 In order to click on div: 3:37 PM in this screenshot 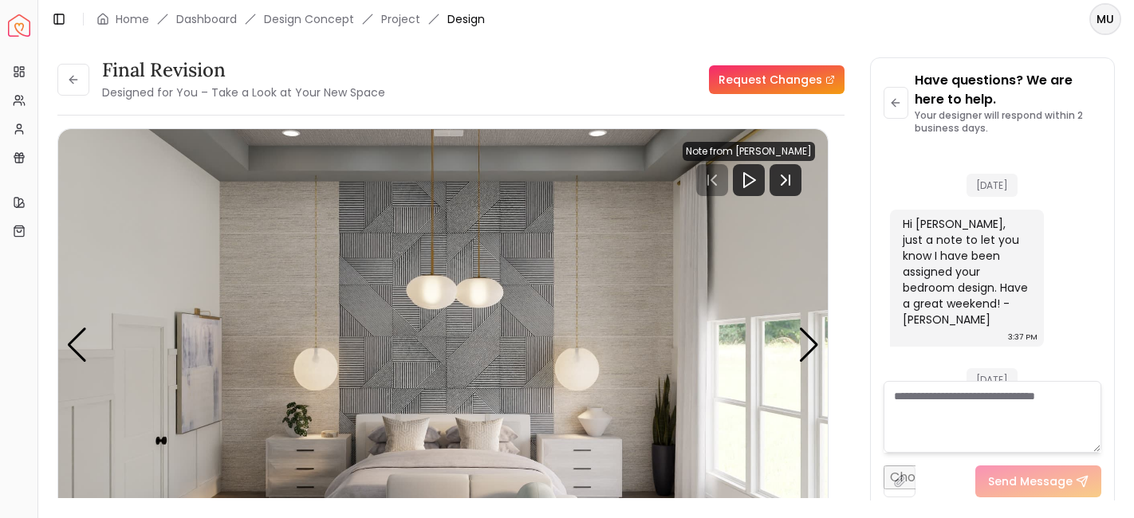, I will do `click(1022, 337)`.